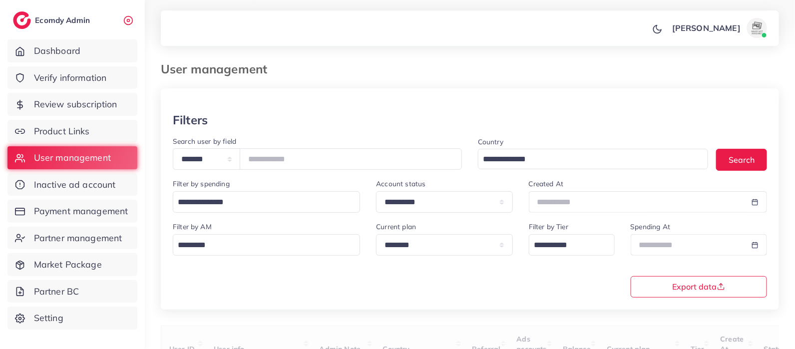 The height and width of the screenshot is (349, 795). I want to click on span: Partner management, so click(78, 238).